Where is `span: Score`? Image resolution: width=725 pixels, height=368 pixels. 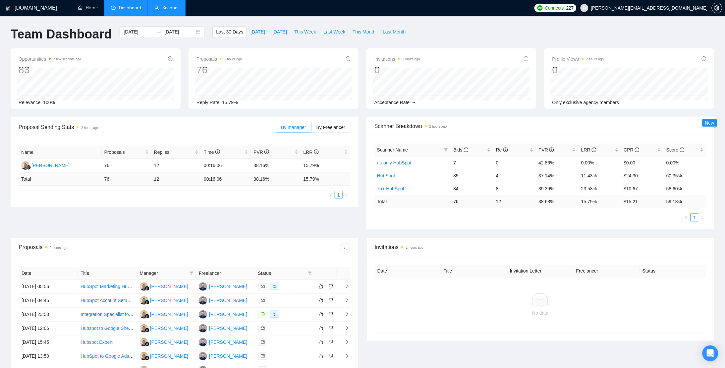
span: Score is located at coordinates (675, 150).